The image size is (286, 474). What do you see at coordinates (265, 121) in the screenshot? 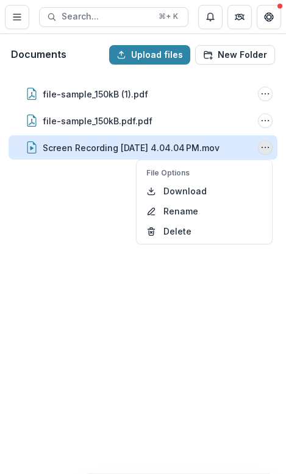
I see `button: file-sample_150kB.pdf.pdf Options` at bounding box center [265, 121].